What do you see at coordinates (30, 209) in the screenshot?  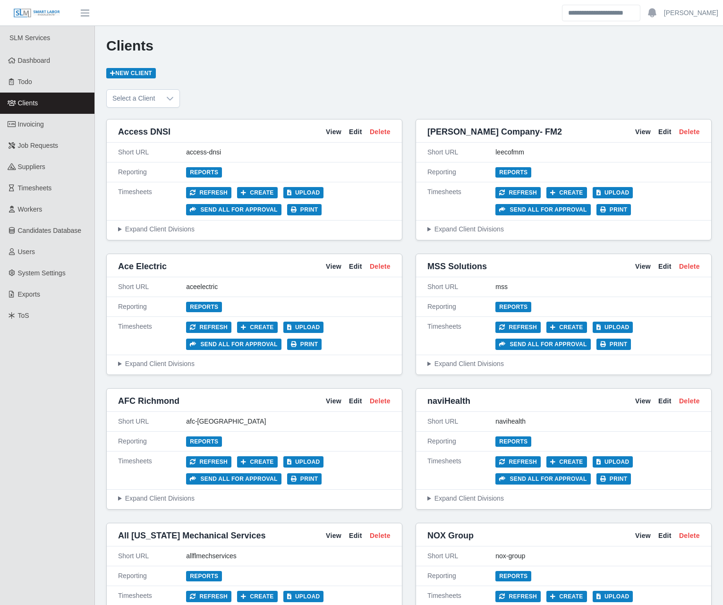 I see `span: Workers` at bounding box center [30, 209].